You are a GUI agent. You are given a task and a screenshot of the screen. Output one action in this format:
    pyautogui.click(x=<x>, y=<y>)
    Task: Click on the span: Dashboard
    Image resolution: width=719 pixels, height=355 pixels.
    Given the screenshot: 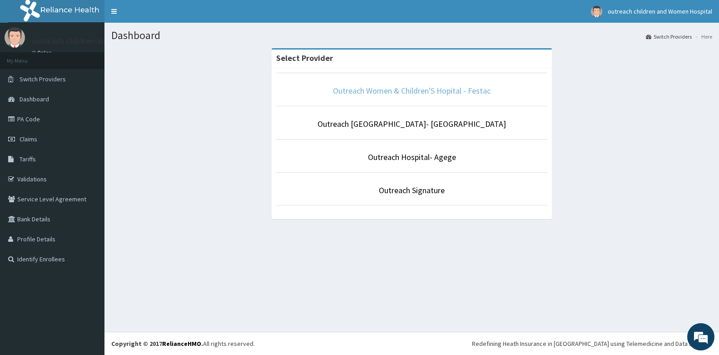 What is the action you would take?
    pyautogui.click(x=34, y=99)
    